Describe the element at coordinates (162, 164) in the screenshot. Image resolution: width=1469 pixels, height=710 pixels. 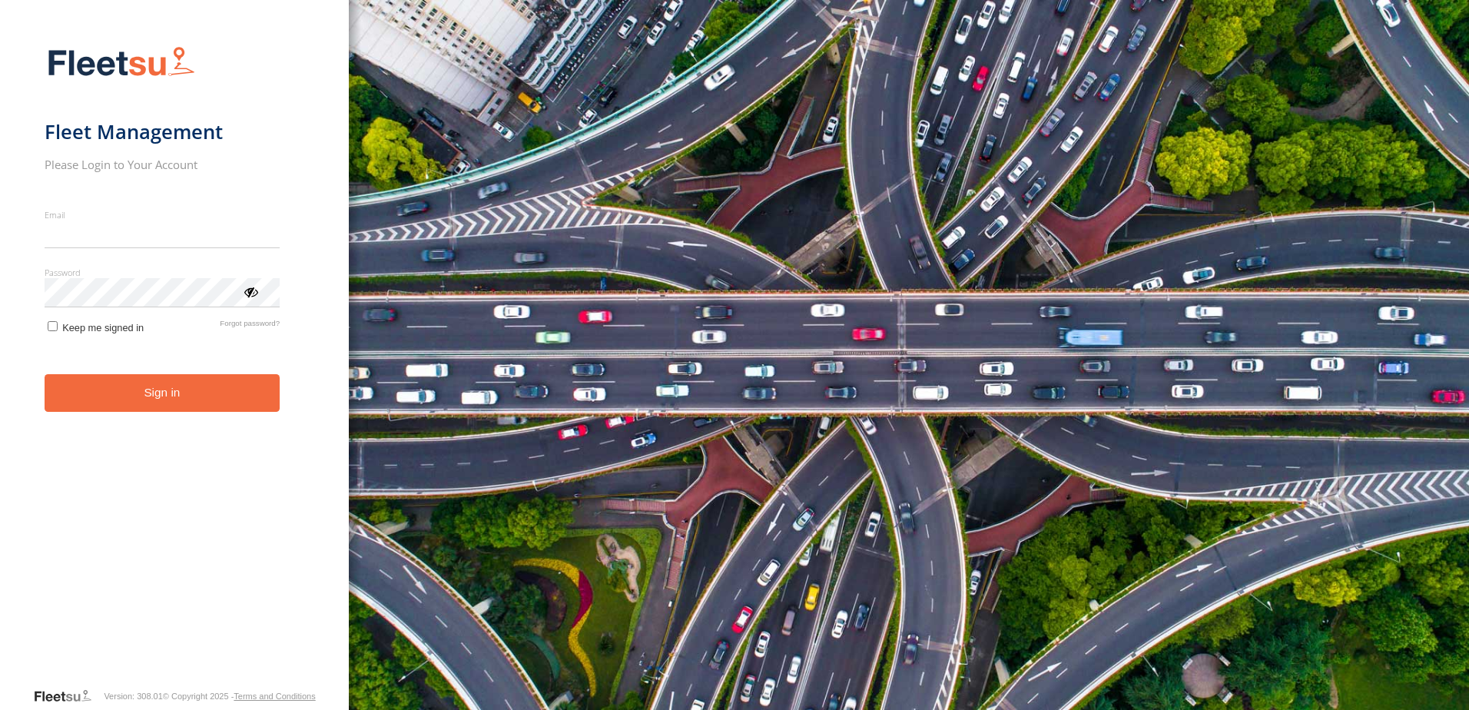
I see `h2: Please Login to Your Account` at that location.